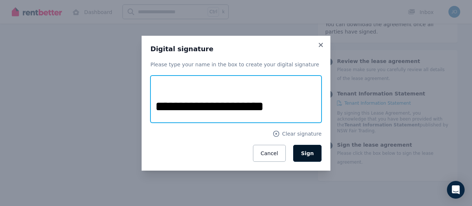 This screenshot has height=206, width=472. I want to click on button: Sign, so click(307, 153).